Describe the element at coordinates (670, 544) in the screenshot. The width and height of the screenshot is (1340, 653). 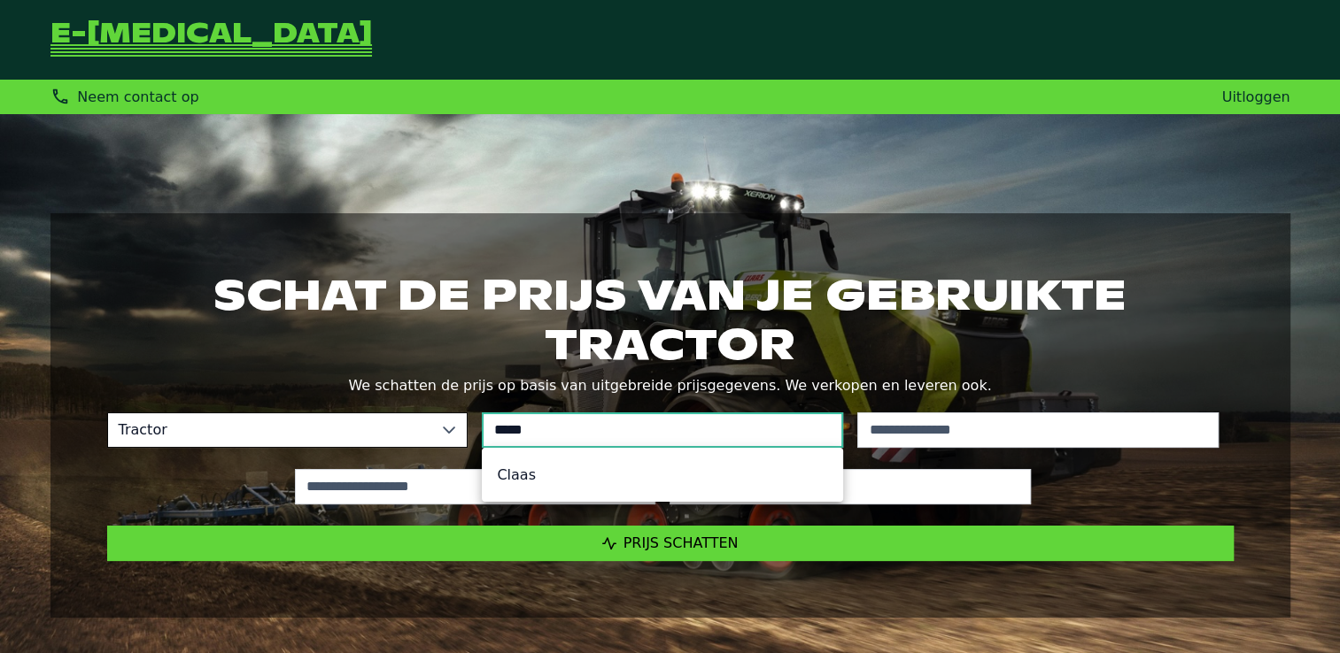
I see `button: Prijs schatten` at that location.